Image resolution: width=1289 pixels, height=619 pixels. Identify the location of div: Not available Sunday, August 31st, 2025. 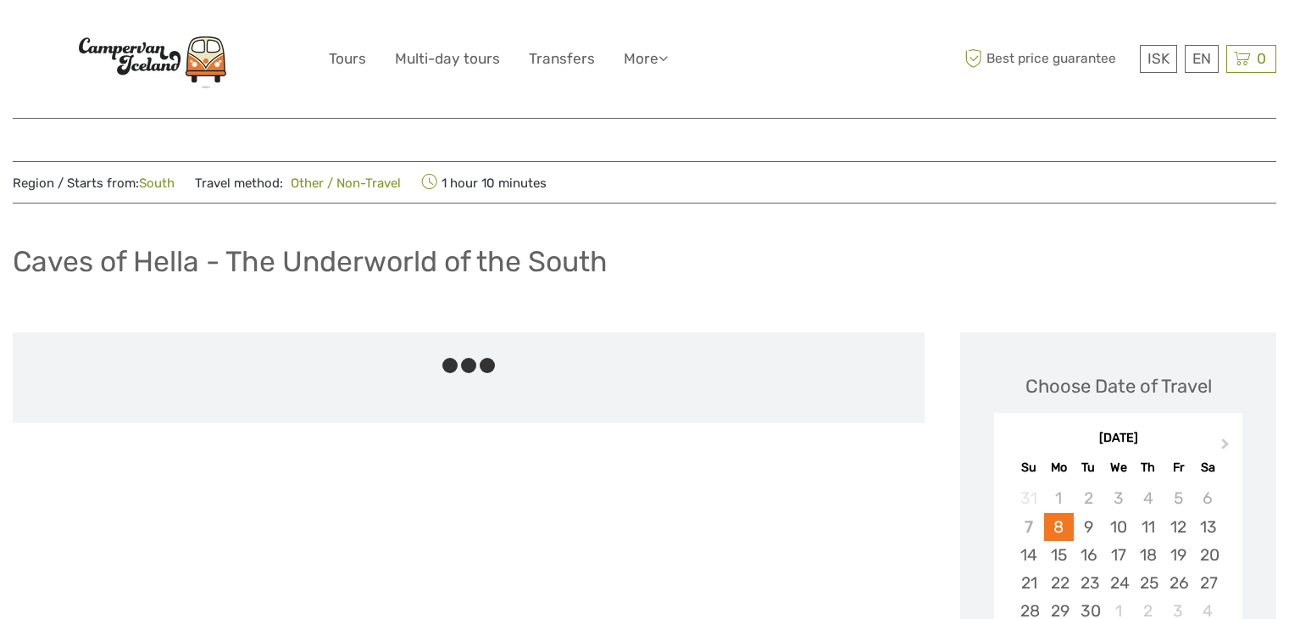
(1028, 498).